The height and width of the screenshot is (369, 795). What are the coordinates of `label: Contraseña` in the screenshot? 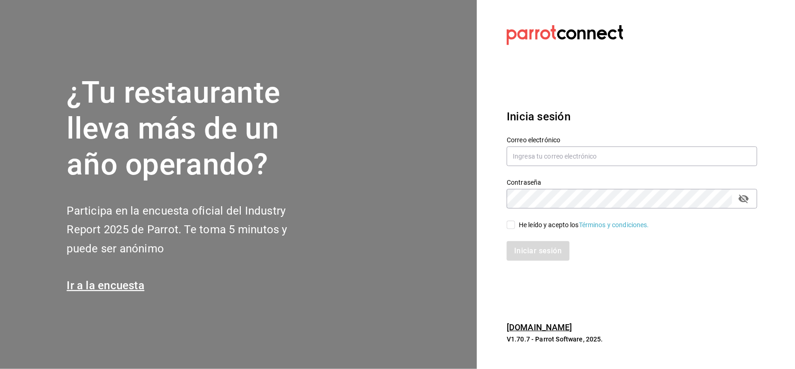 It's located at (632, 183).